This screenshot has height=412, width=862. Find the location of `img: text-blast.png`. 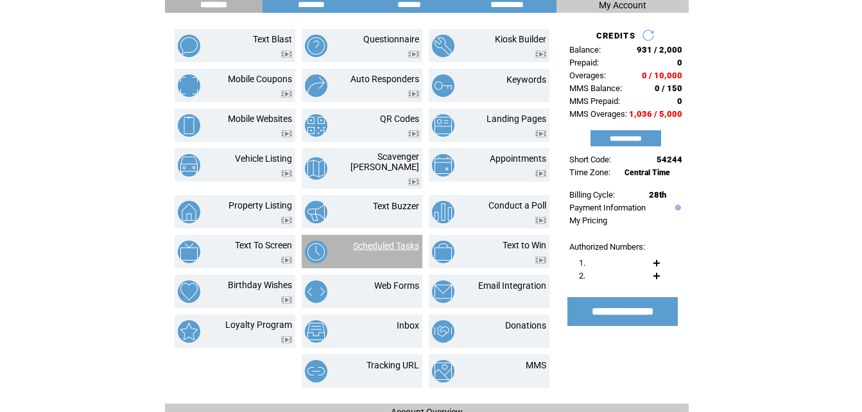

img: text-blast.png is located at coordinates (189, 46).